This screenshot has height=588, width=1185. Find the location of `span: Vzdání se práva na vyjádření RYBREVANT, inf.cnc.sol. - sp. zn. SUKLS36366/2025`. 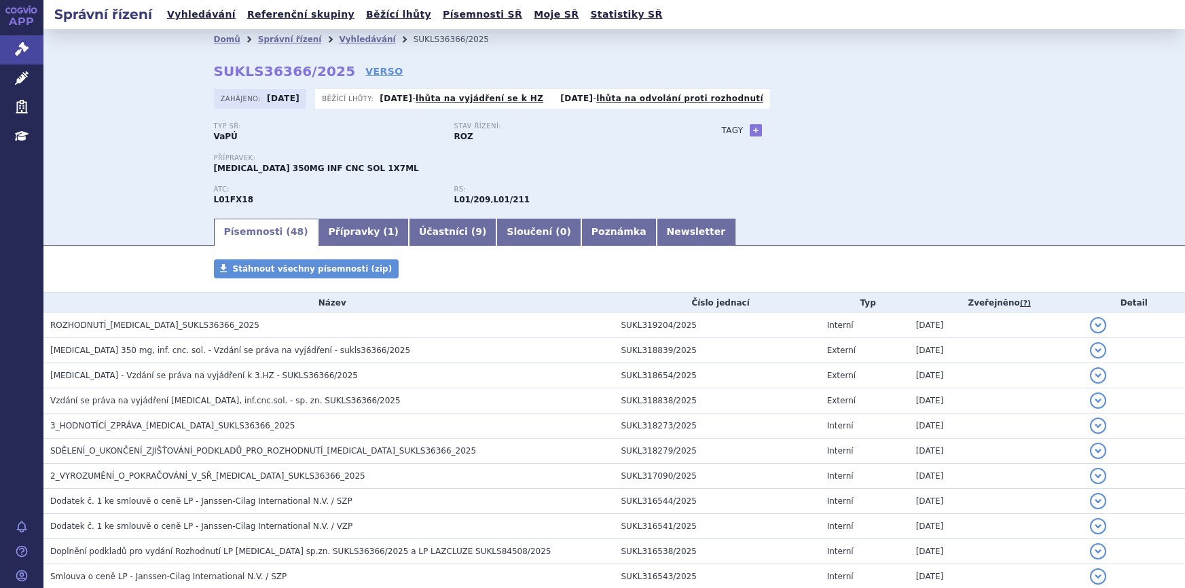

span: Vzdání se práva na vyjádření RYBREVANT, inf.cnc.sol. - sp. zn. SUKLS36366/2025 is located at coordinates (225, 401).